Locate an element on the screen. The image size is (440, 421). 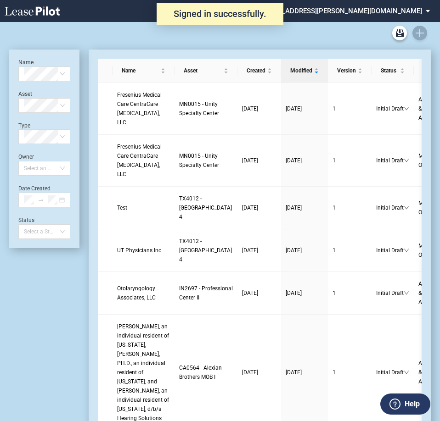
label: Status is located at coordinates (26, 220).